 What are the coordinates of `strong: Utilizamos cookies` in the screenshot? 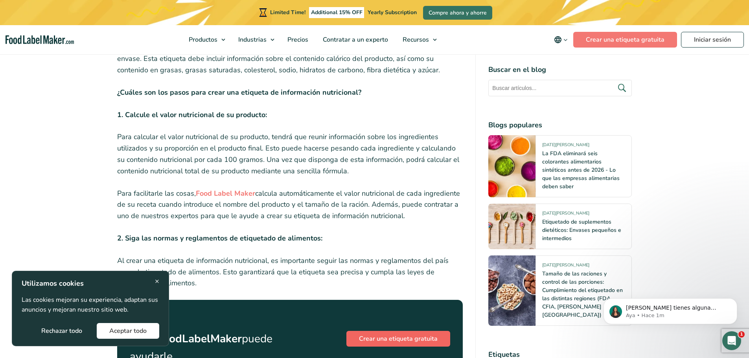 It's located at (53, 284).